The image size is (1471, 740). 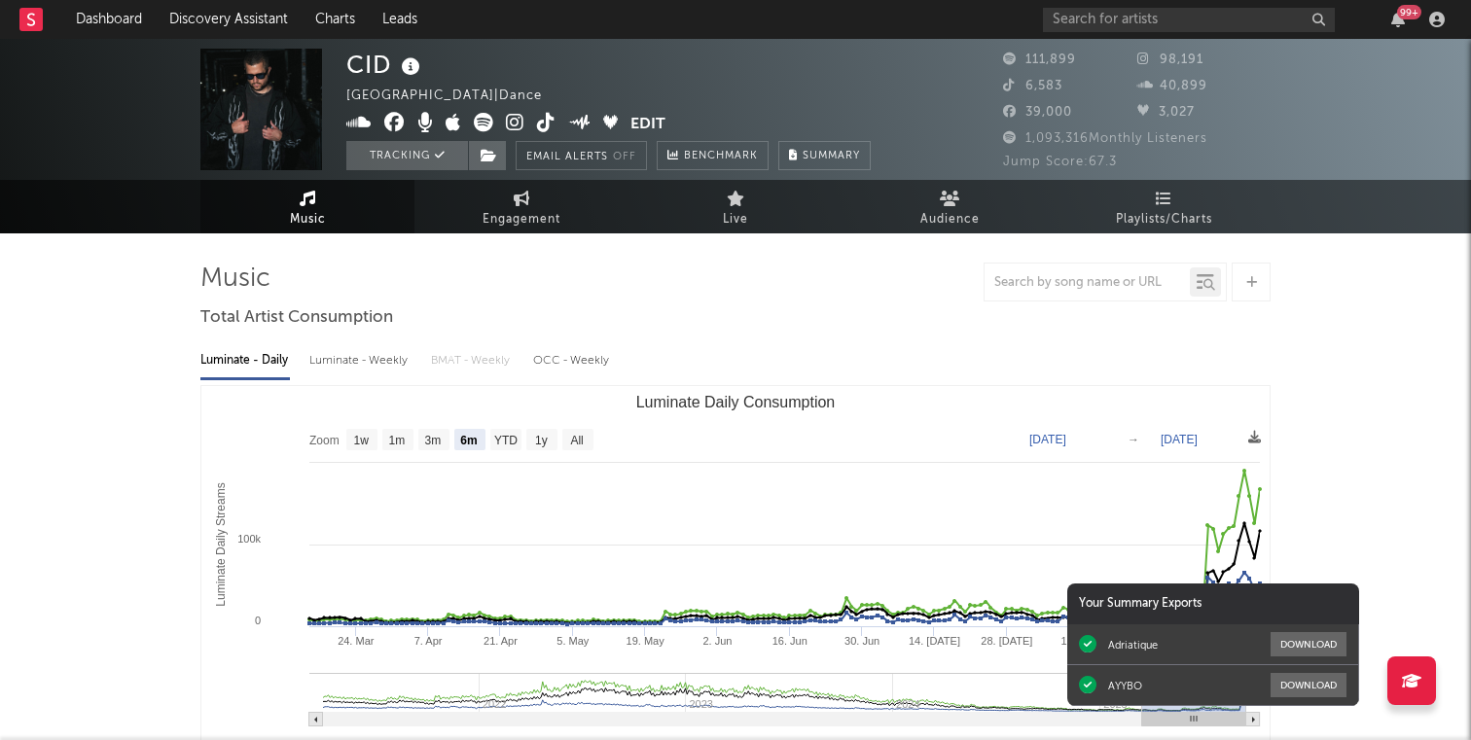 What do you see at coordinates (950, 220) in the screenshot?
I see `span: Audience` at bounding box center [950, 220].